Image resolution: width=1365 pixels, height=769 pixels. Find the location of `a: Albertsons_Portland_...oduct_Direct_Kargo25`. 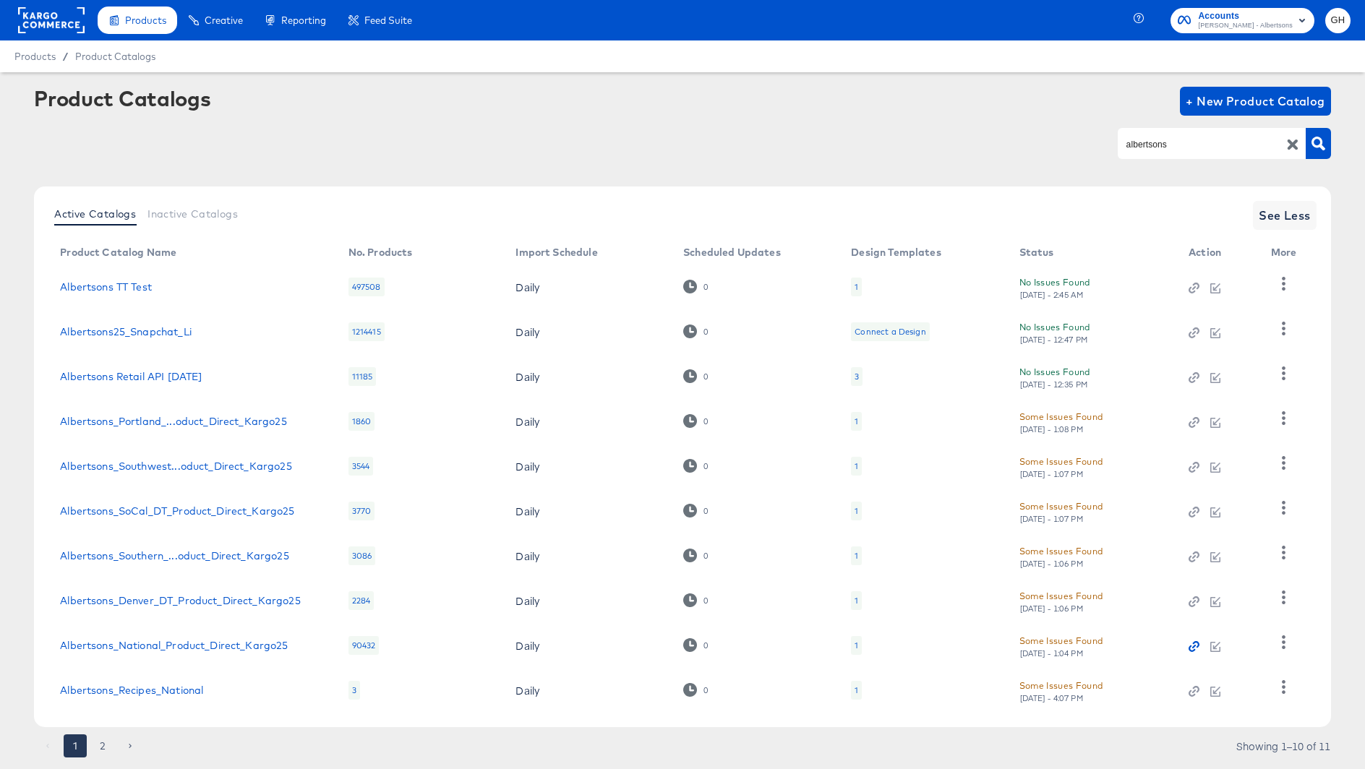

a: Albertsons_Portland_...oduct_Direct_Kargo25 is located at coordinates (173, 421).